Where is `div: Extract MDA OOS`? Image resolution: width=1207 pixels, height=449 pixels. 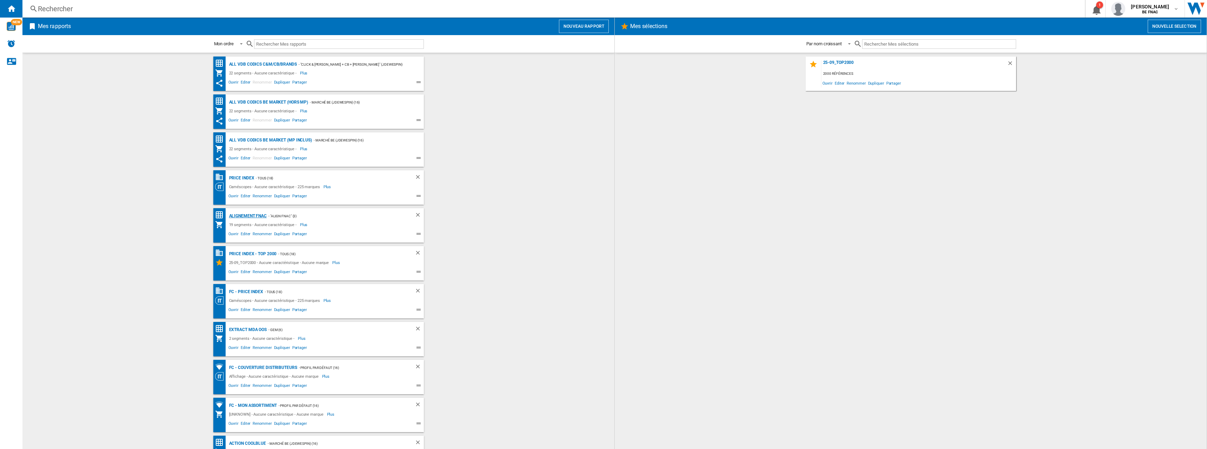 div: Extract MDA OOS is located at coordinates (247, 329).